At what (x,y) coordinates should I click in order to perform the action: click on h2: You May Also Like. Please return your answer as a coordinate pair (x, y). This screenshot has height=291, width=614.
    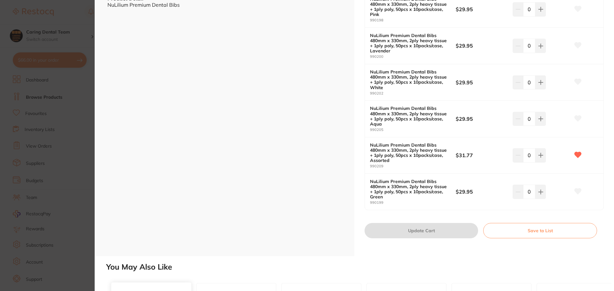
    Looking at the image, I should click on (359, 267).